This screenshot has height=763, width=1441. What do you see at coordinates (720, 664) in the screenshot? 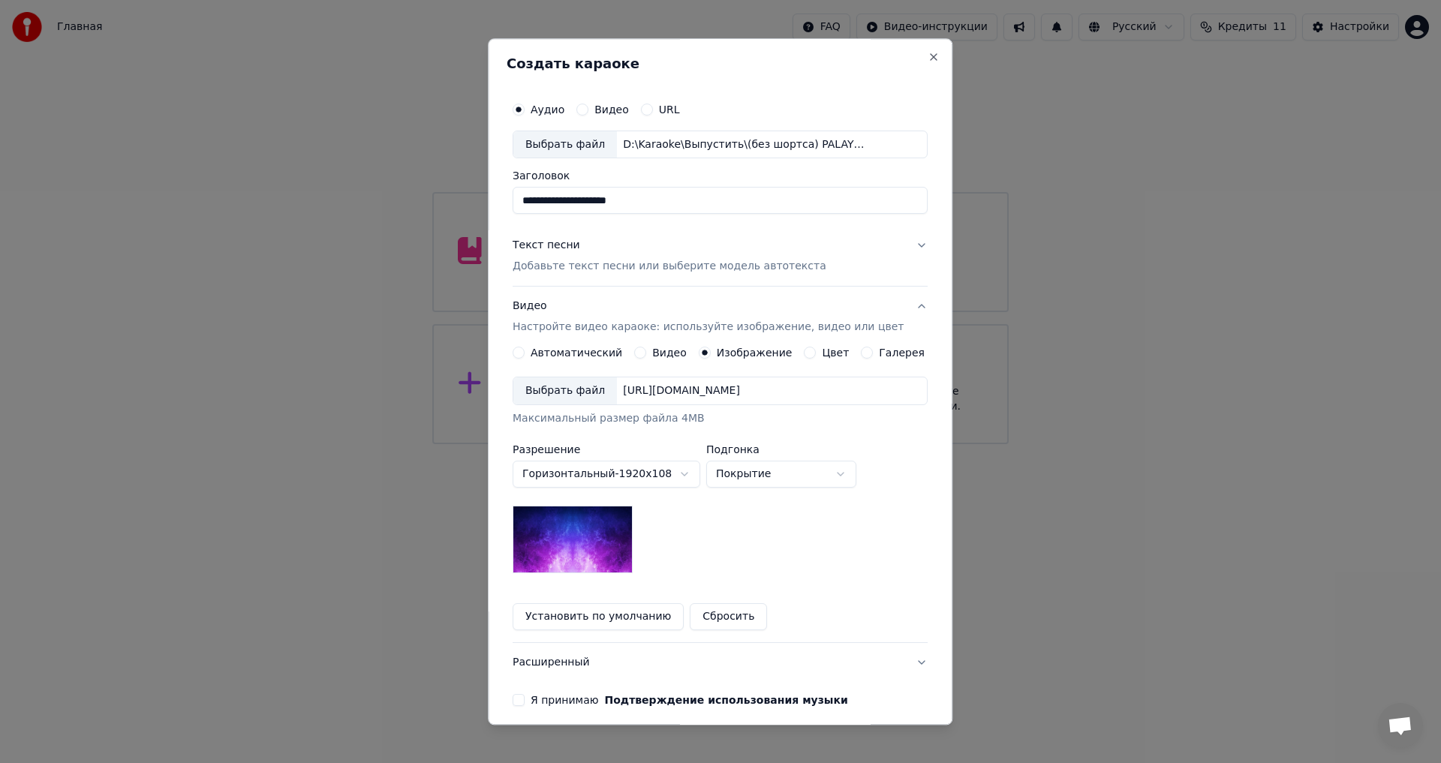
I see `button: Расширенный` at bounding box center [720, 664].